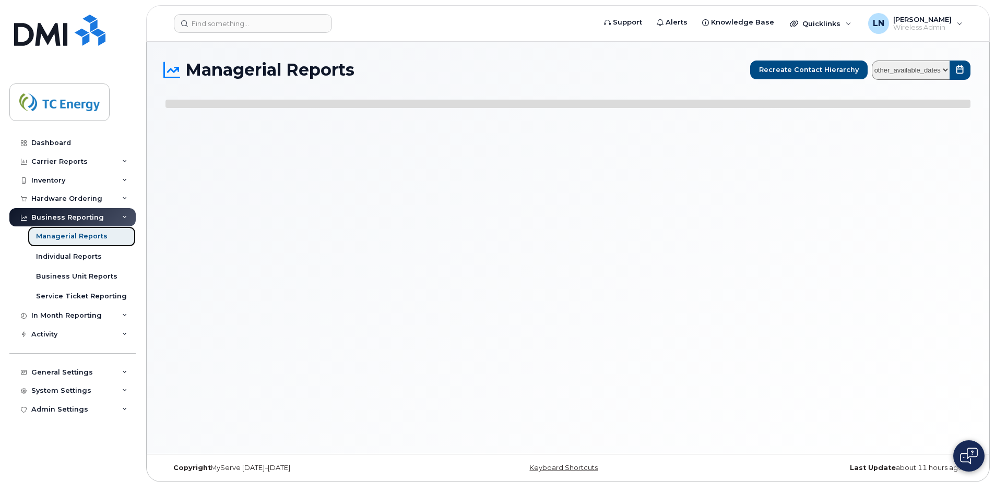 This screenshot has width=995, height=482. What do you see at coordinates (563, 468) in the screenshot?
I see `a: Keyboard Shortcuts` at bounding box center [563, 468].